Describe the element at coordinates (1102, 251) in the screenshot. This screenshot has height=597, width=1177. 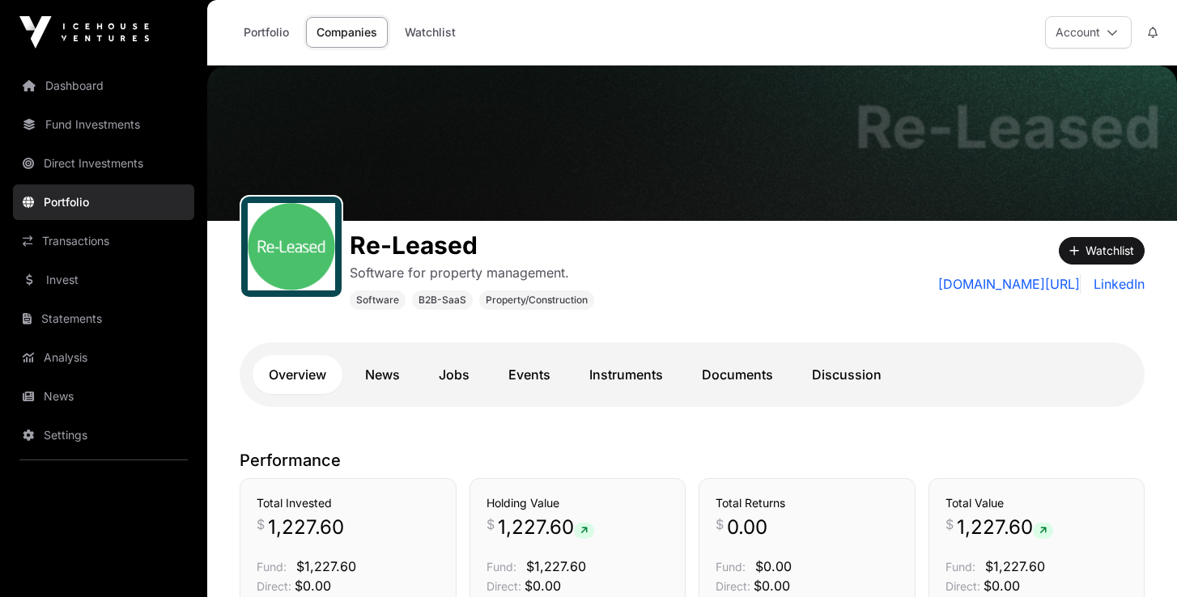
I see `button: Watchlist` at that location.